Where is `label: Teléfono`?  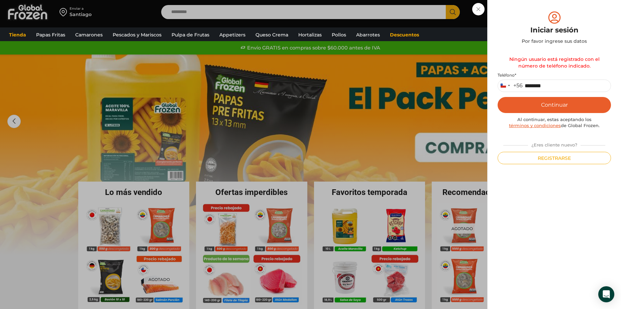 label: Teléfono is located at coordinates (554, 75).